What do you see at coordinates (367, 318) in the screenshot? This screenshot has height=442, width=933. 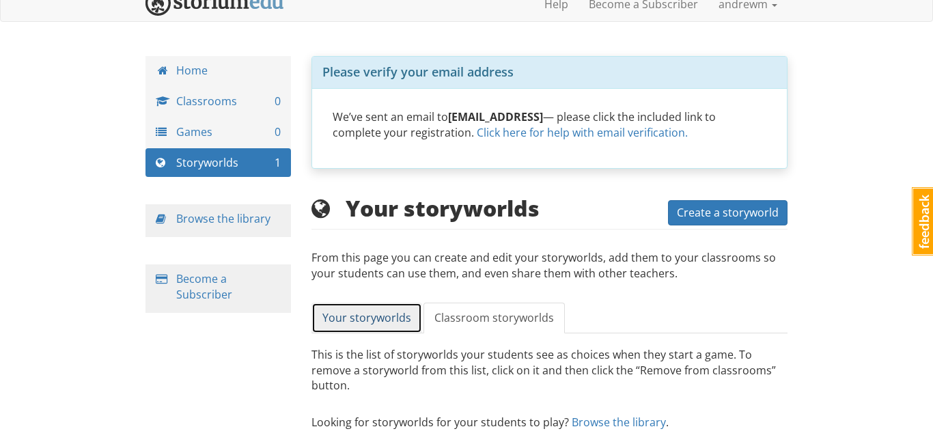 I see `span: Your storyworlds` at bounding box center [367, 318].